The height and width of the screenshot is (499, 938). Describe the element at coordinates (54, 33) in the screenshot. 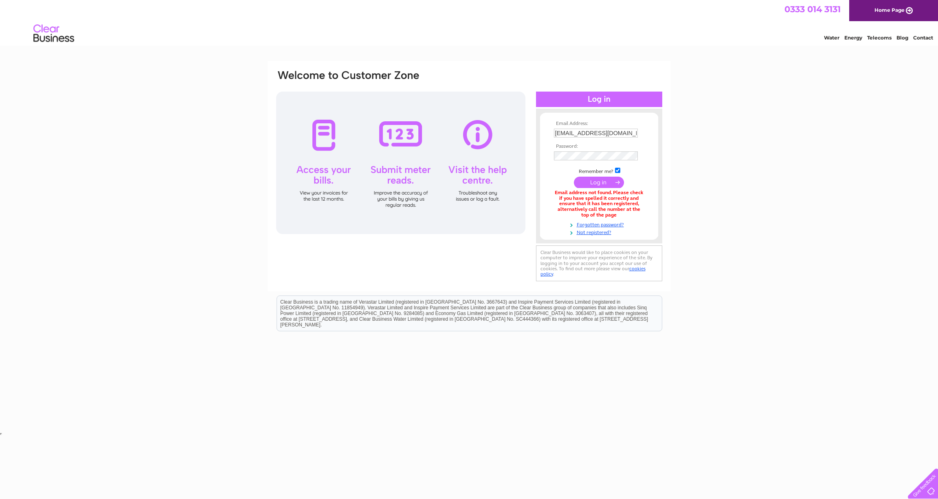

I see `img: logo.png` at that location.